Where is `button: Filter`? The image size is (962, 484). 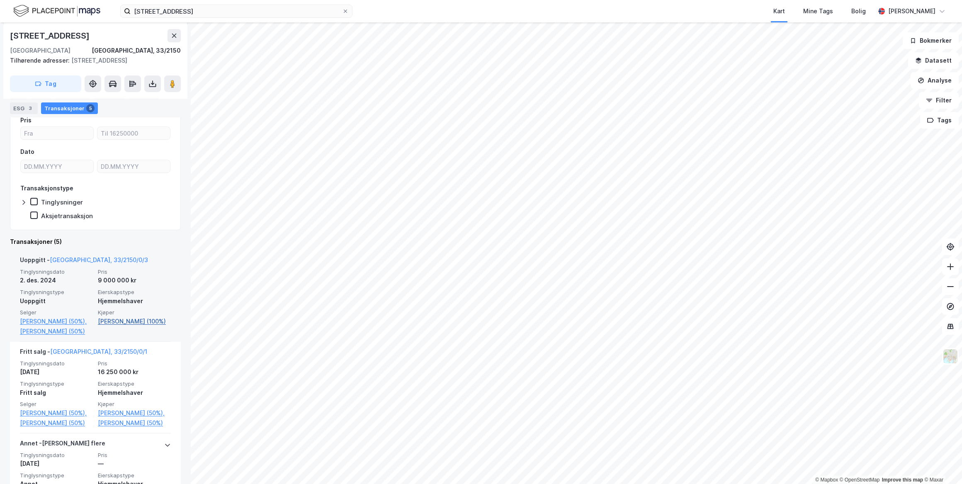
button: Filter is located at coordinates (939, 100).